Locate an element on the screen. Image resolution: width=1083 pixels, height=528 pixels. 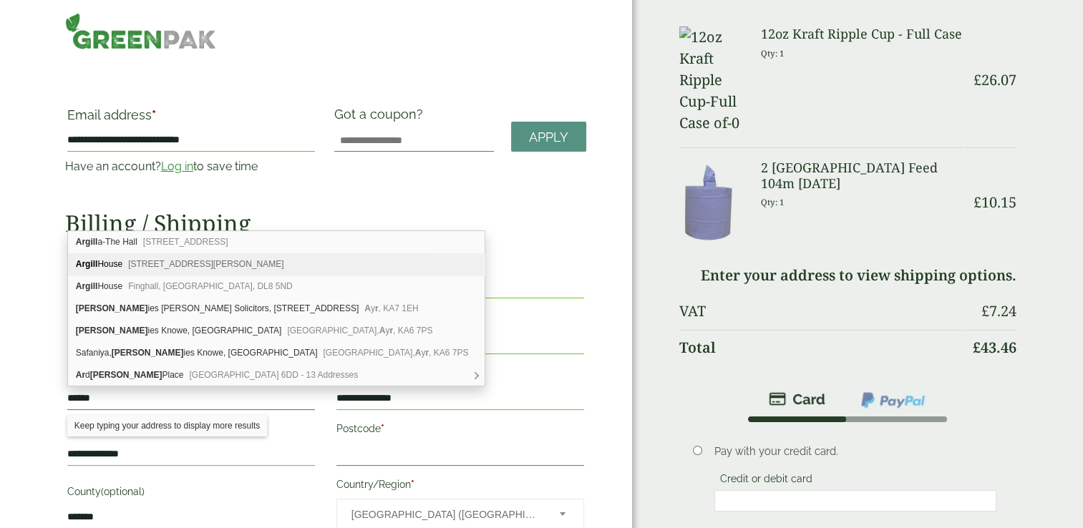
b: Ar is located at coordinates (80, 375).